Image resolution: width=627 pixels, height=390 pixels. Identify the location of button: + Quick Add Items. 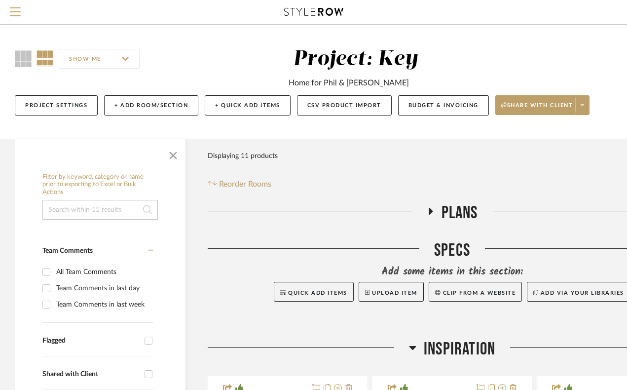
(248, 105).